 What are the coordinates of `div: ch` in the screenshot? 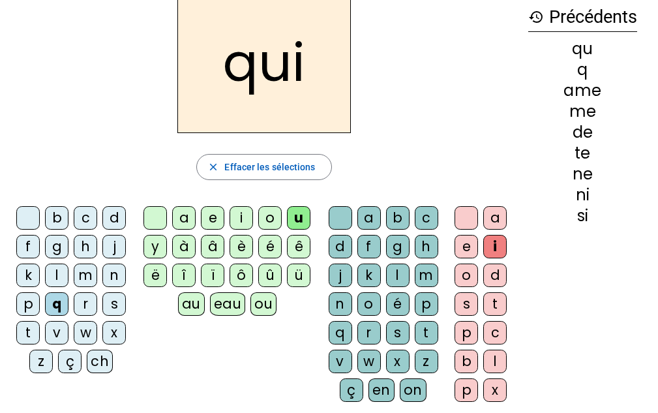 It's located at (100, 361).